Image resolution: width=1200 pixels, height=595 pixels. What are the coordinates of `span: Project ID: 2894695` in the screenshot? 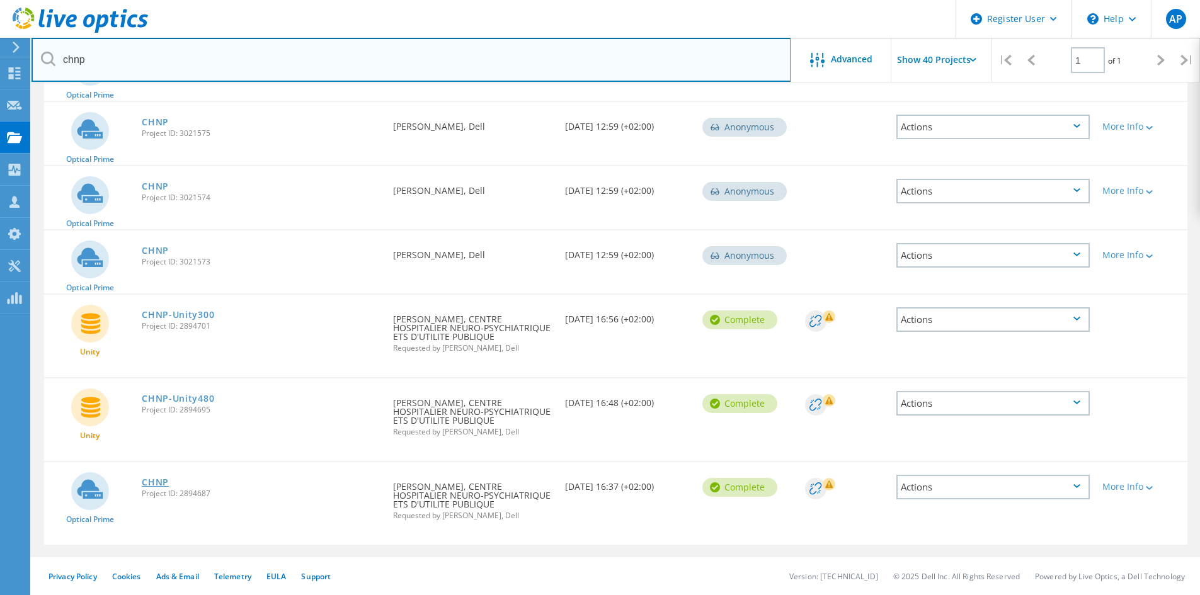 It's located at (261, 410).